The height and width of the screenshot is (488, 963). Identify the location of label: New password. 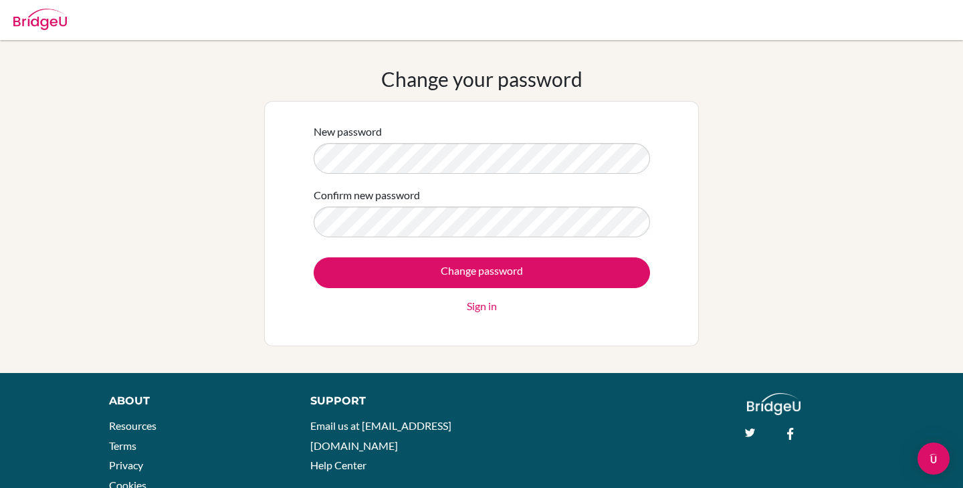
(348, 132).